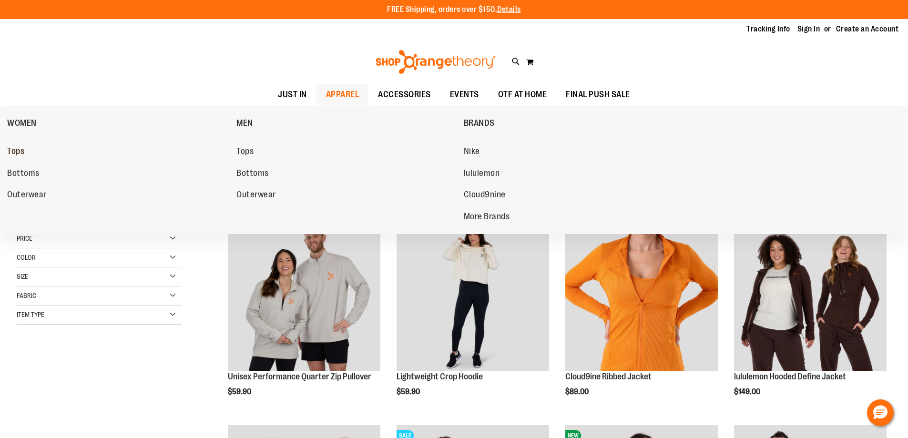  I want to click on img: Lightweight Crop Hoodie, so click(473, 294).